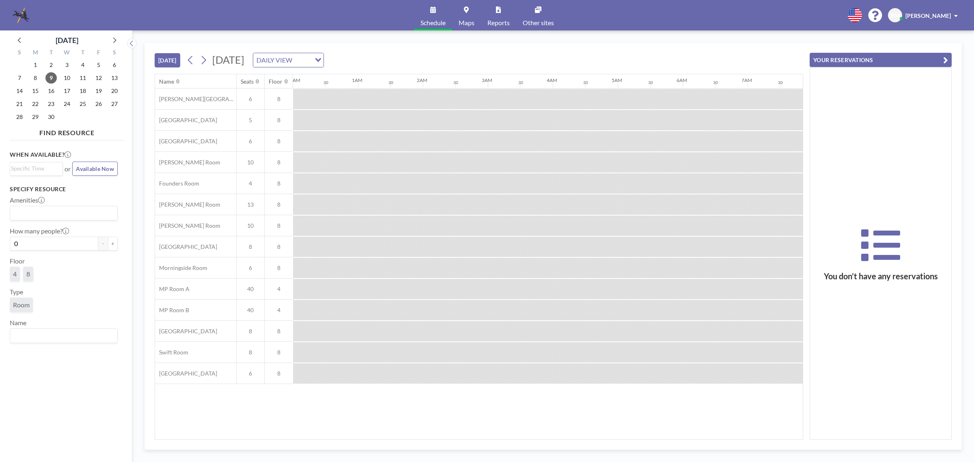  What do you see at coordinates (250, 162) in the screenshot?
I see `span: 10` at bounding box center [250, 162].